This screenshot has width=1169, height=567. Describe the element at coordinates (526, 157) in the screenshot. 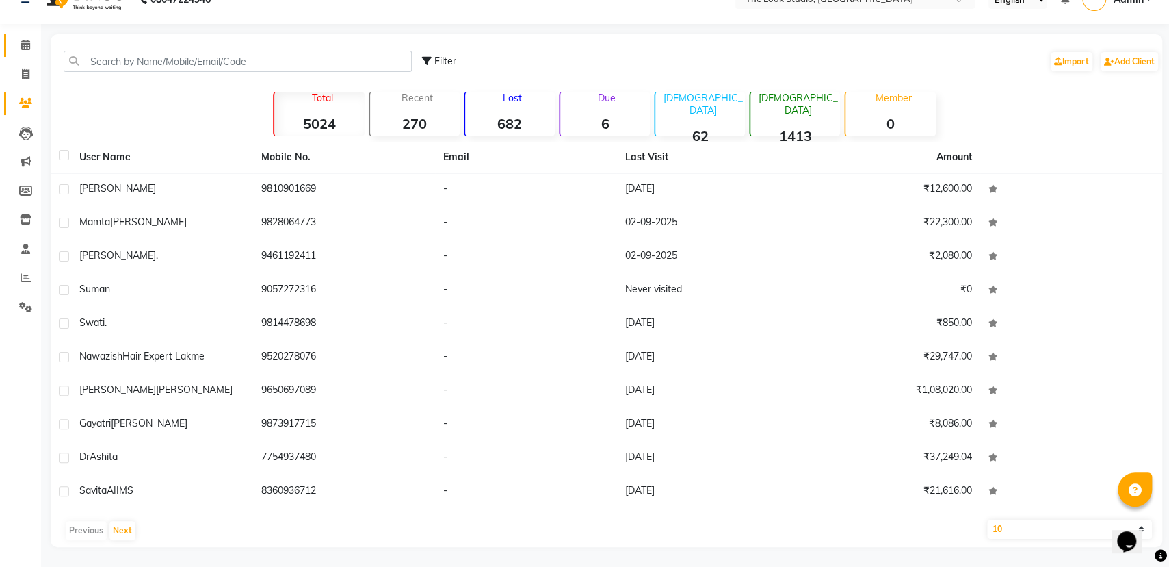

I see `th: Email` at that location.